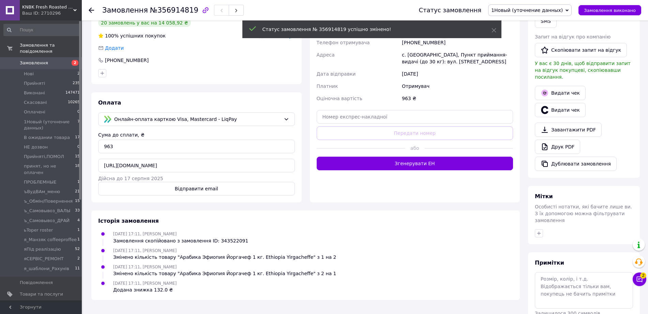 Image resolution: width=648 pixels, height=314 pixels. Describe the element at coordinates (48, 201) in the screenshot. I see `span: ъ_Обмін/Повернення` at that location.